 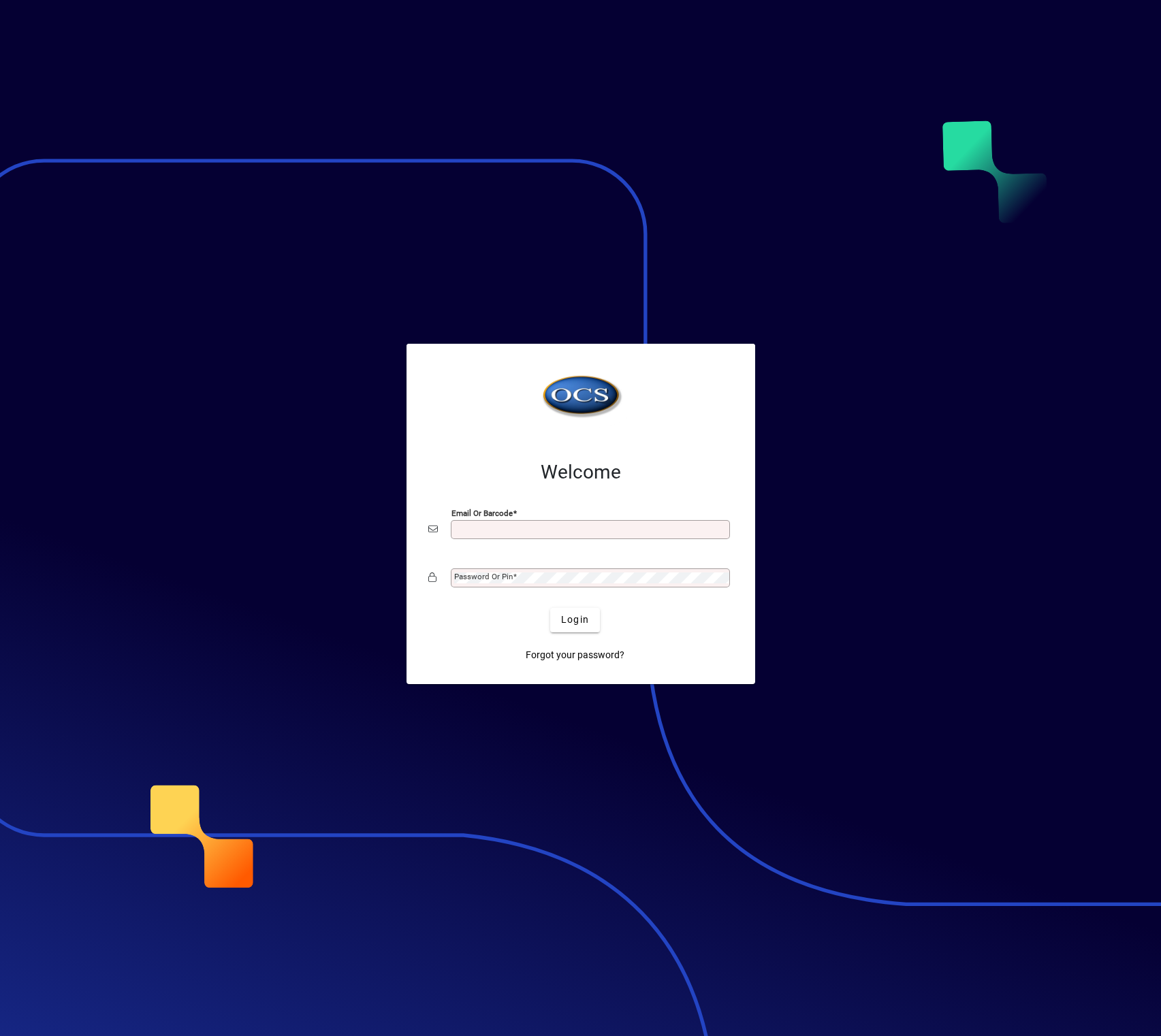 What do you see at coordinates (574, 620) in the screenshot?
I see `button: Login` at bounding box center [574, 620].